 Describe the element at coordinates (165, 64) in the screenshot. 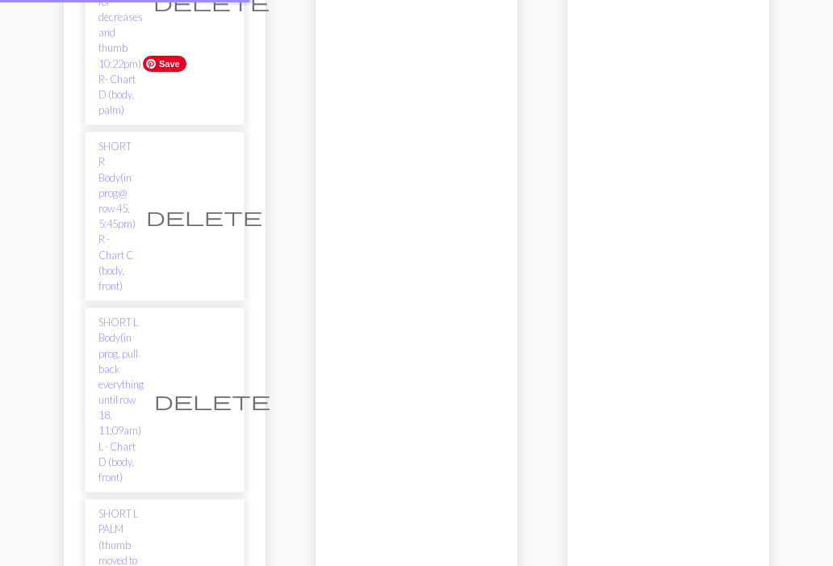

I see `span: Save` at that location.